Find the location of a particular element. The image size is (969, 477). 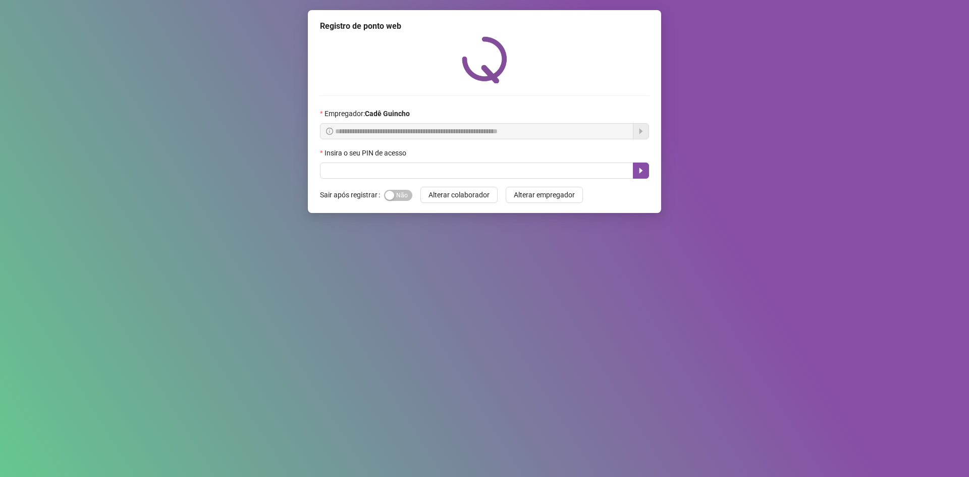

label: Insira o seu PIN de acesso is located at coordinates (366, 153).